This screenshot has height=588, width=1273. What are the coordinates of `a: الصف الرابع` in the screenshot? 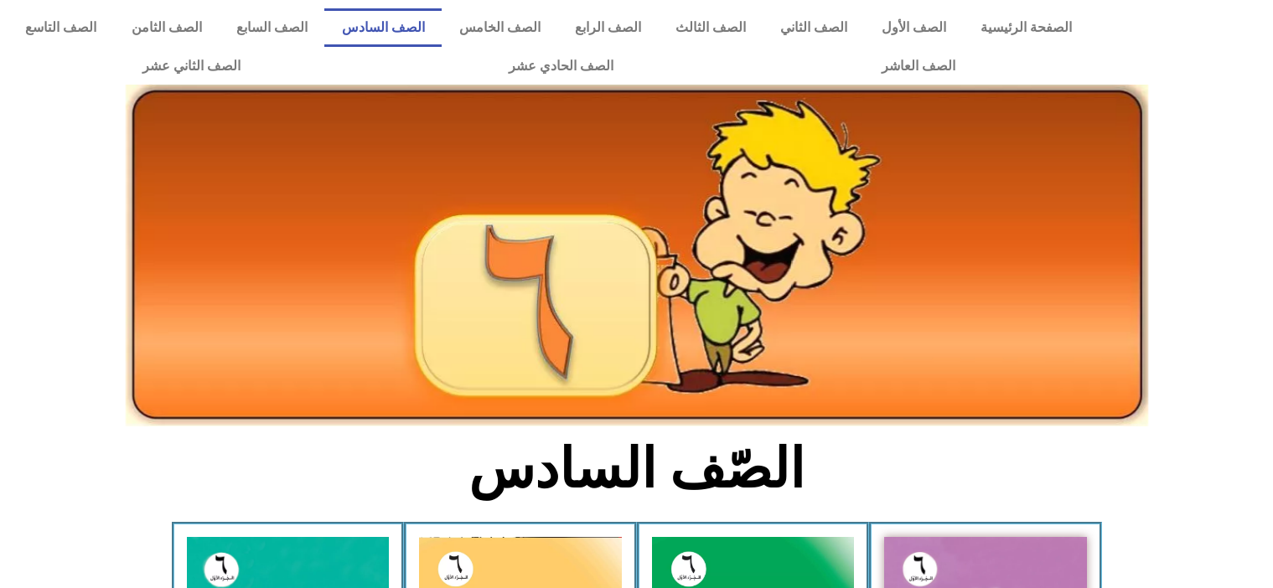 It's located at (607, 28).